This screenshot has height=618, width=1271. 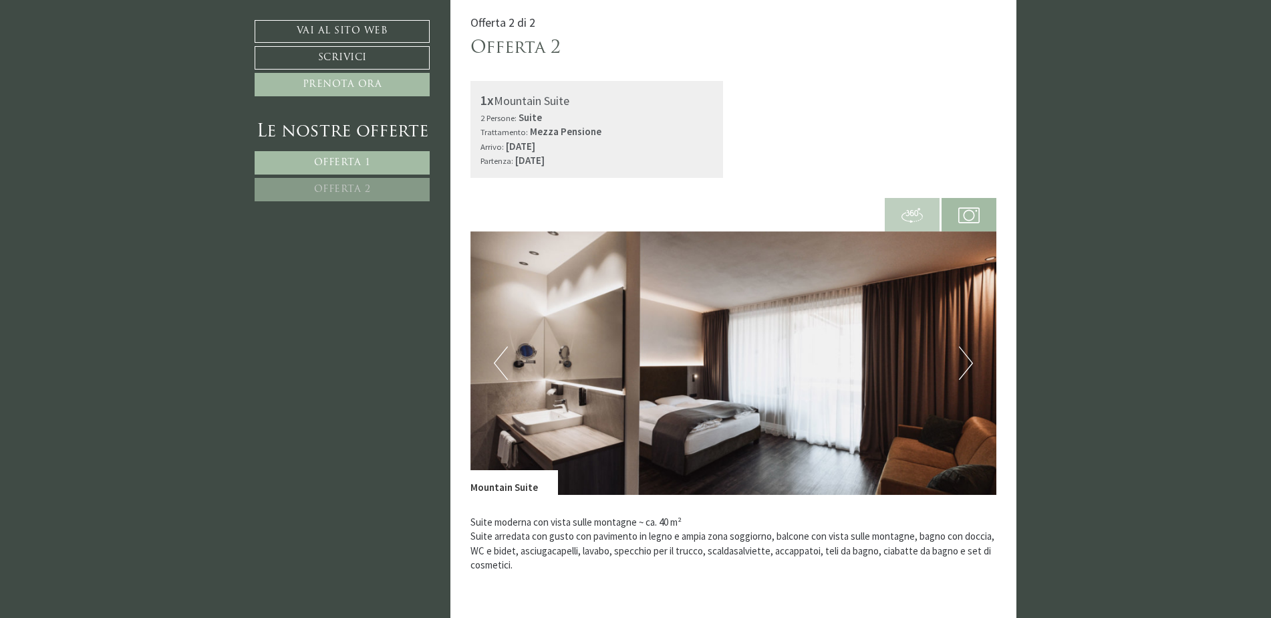 What do you see at coordinates (342, 84) in the screenshot?
I see `a: Prenota ora` at bounding box center [342, 84].